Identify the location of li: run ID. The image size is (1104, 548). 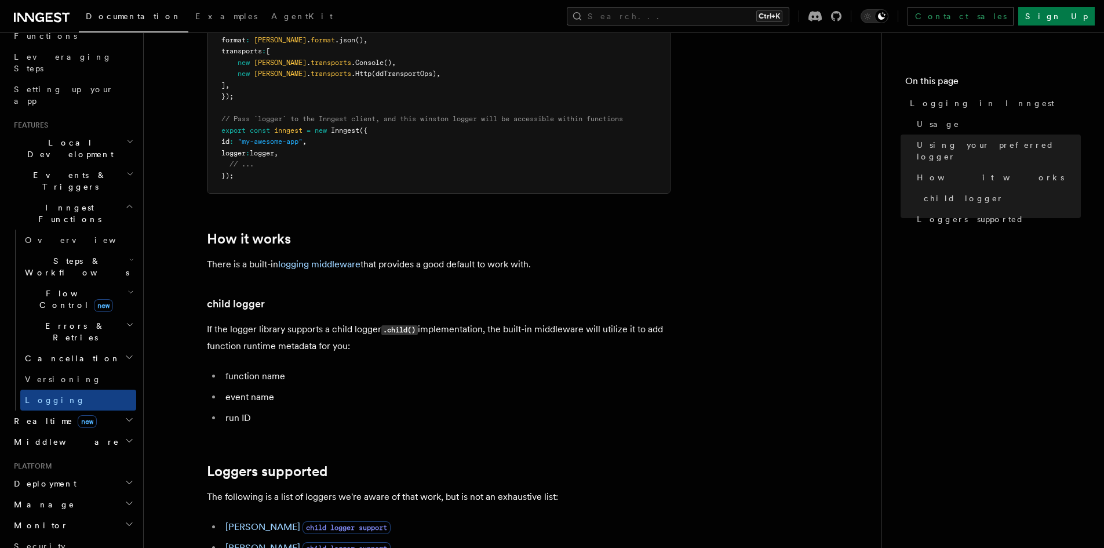
(446, 418).